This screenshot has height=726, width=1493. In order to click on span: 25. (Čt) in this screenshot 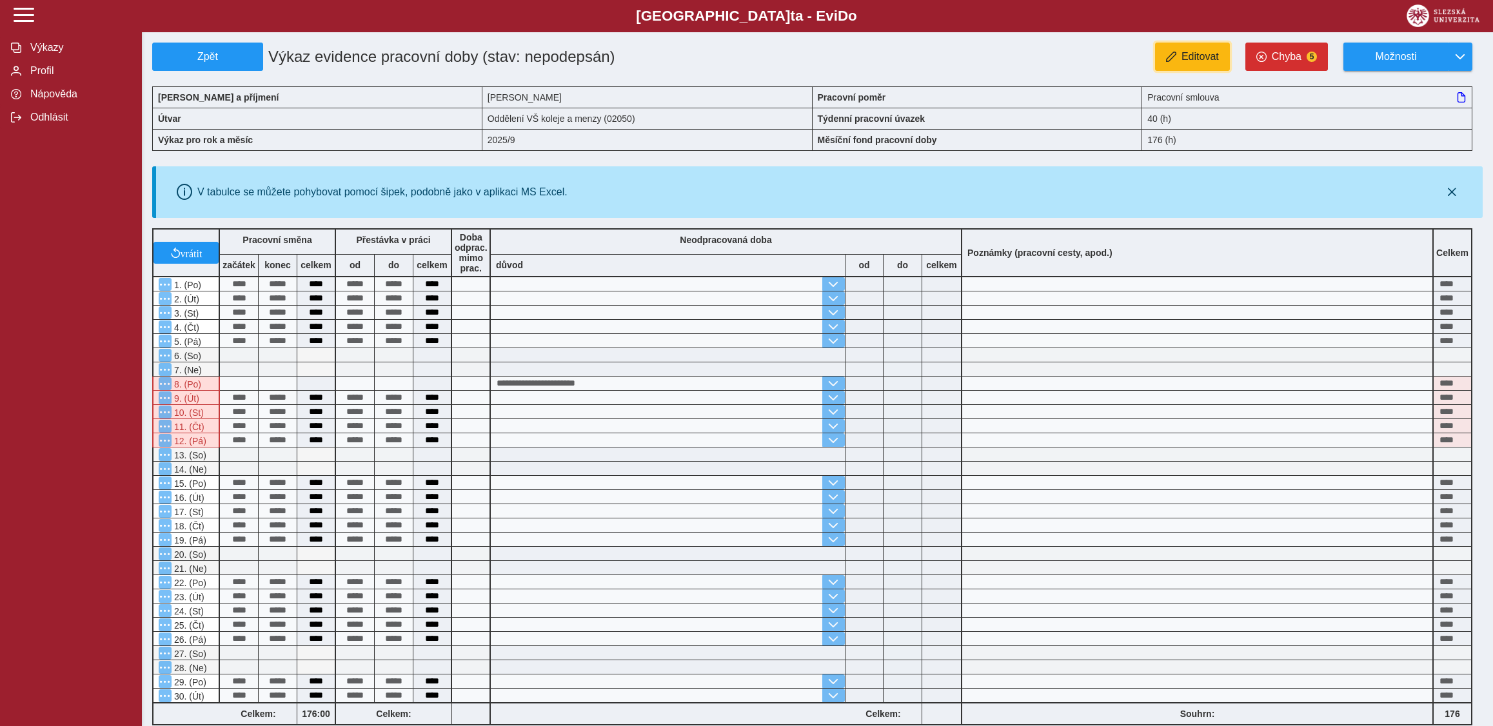, I will do `click(188, 625)`.